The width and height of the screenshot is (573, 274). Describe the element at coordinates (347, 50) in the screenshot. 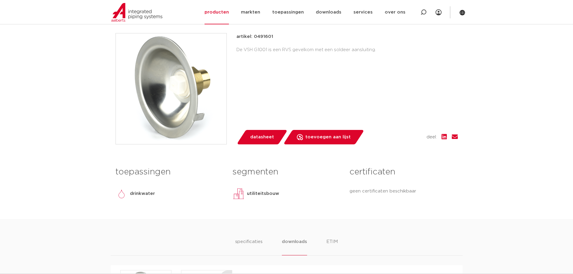

I see `div: De VSH G1001 is een RVS gevelkom met een soldeer aansluiting.` at that location.